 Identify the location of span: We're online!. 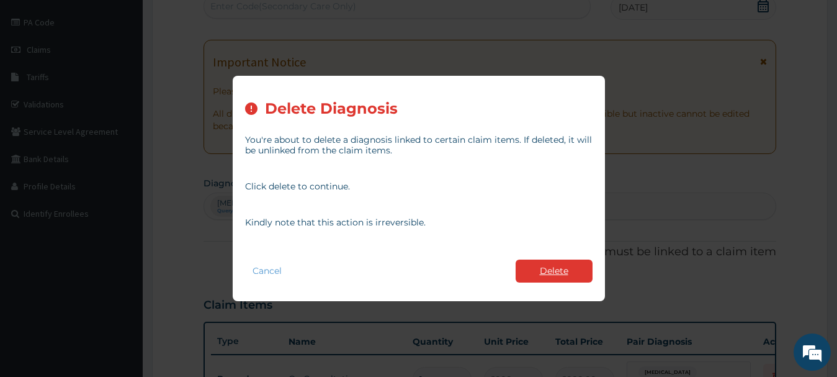
(122, 173).